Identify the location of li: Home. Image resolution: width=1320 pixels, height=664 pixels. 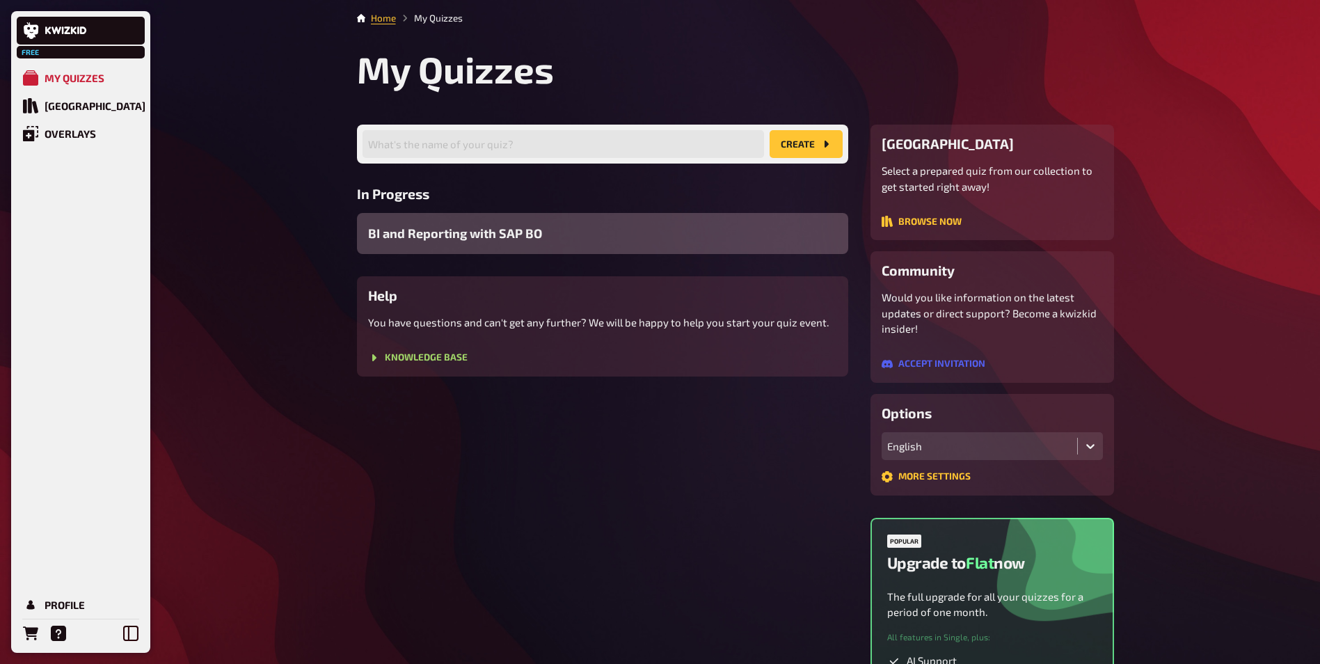
(383, 18).